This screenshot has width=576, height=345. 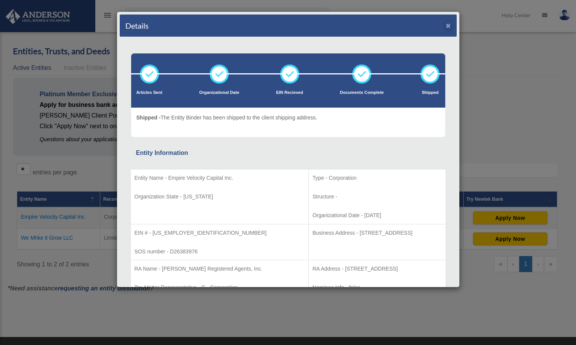 What do you see at coordinates (137, 26) in the screenshot?
I see `h4: Details` at bounding box center [137, 26].